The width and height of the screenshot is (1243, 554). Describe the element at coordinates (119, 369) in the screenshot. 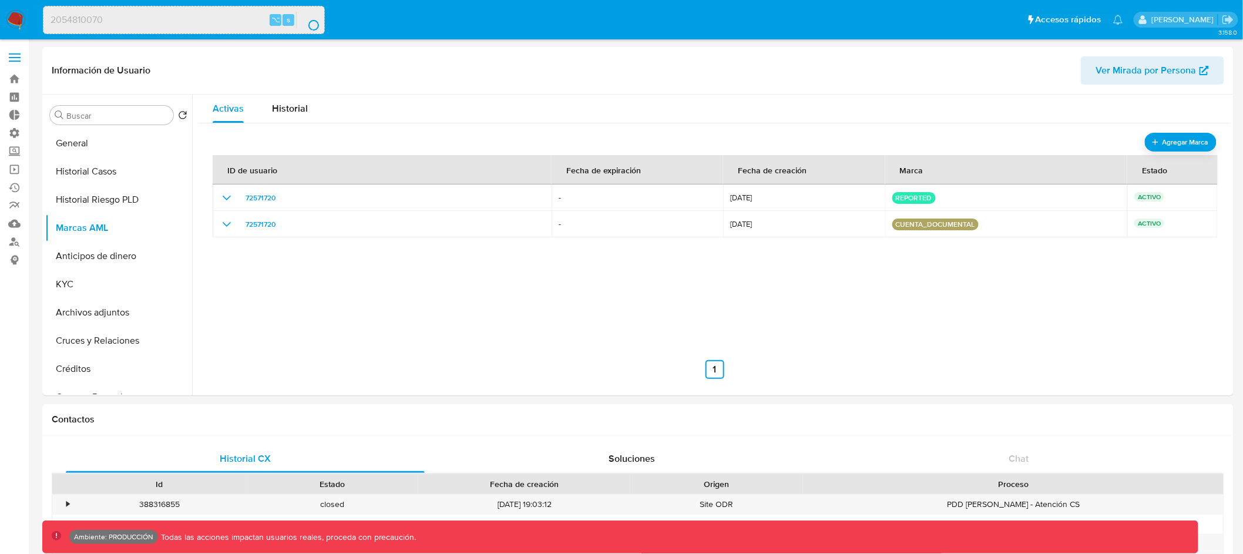

I see `button: Créditos` at that location.